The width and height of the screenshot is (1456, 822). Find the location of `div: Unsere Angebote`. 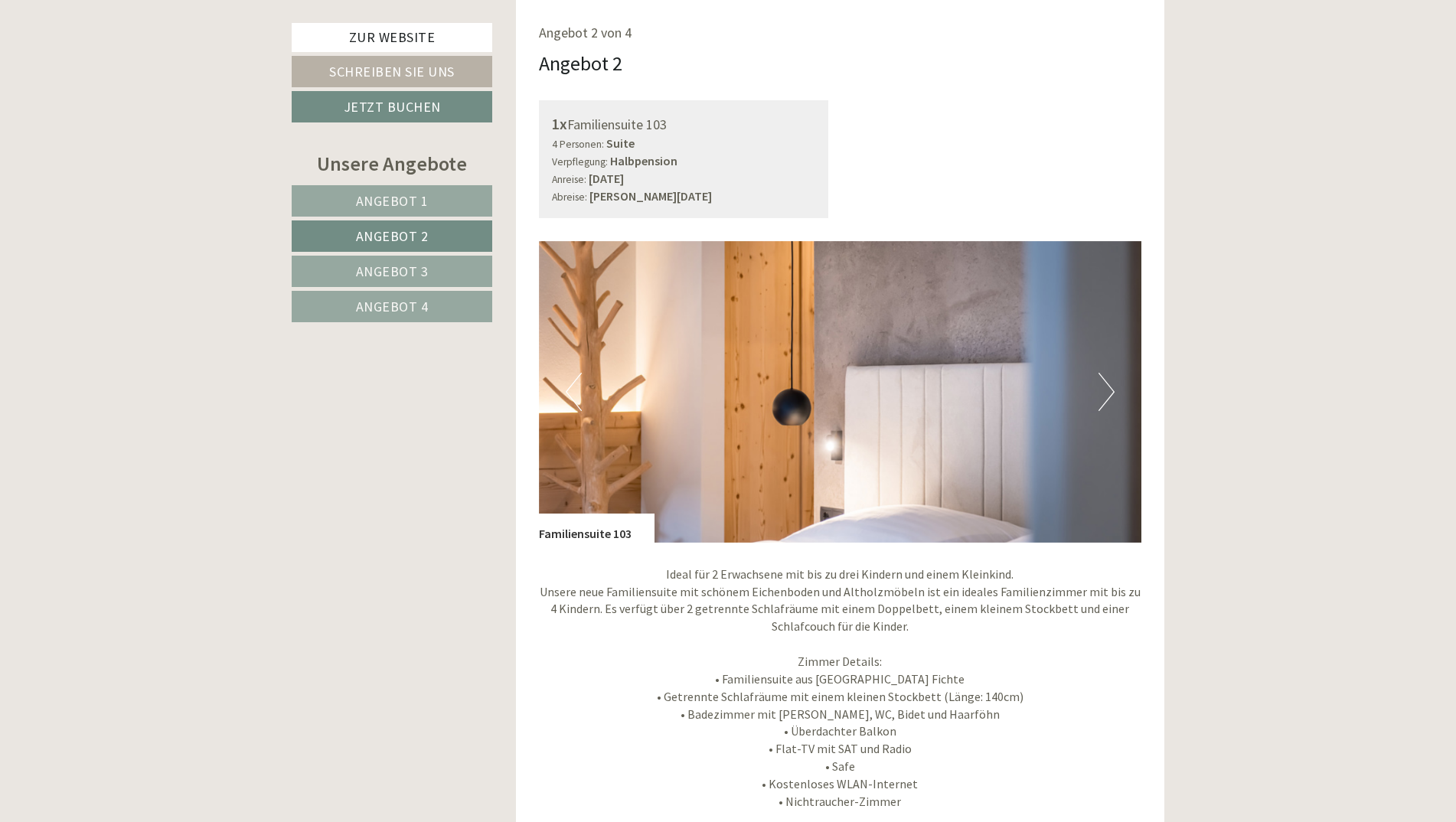

div: Unsere Angebote is located at coordinates (392, 163).